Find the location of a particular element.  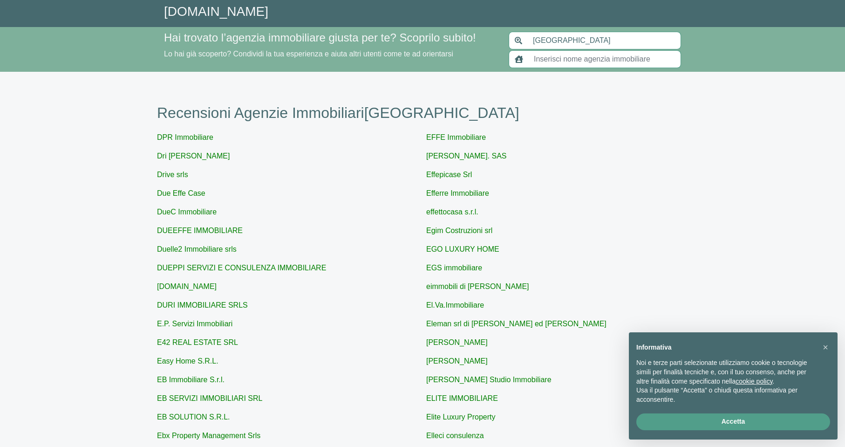

a: EB SERVIZI IMMOBILIARI SRL is located at coordinates (210, 398).